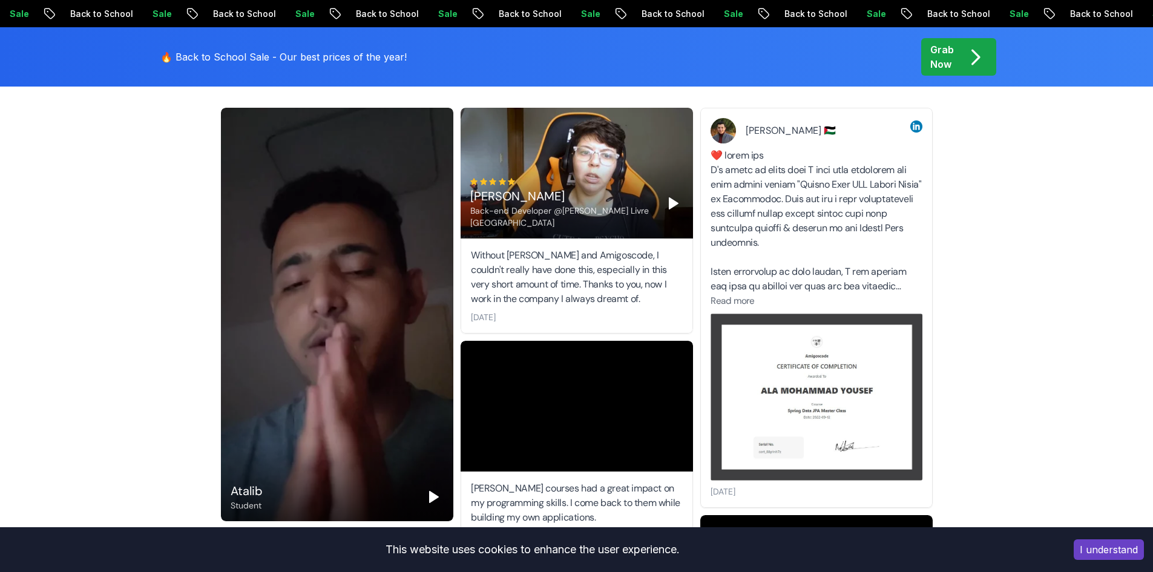 This screenshot has width=1153, height=572. I want to click on div: Student, so click(246, 506).